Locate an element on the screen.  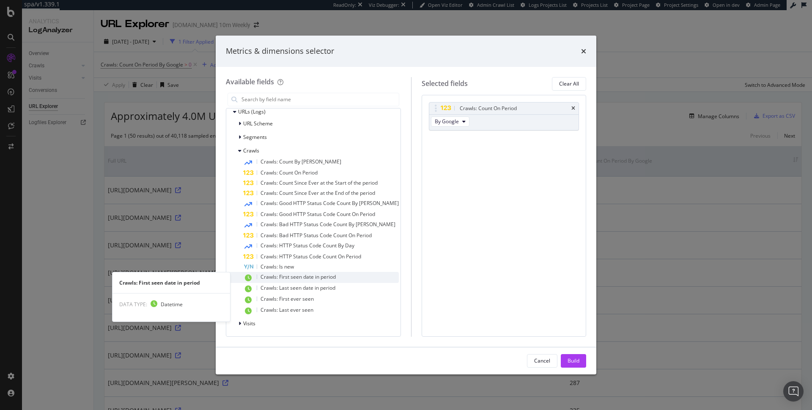
div: Metrics & dimensions selector is located at coordinates (280, 51).